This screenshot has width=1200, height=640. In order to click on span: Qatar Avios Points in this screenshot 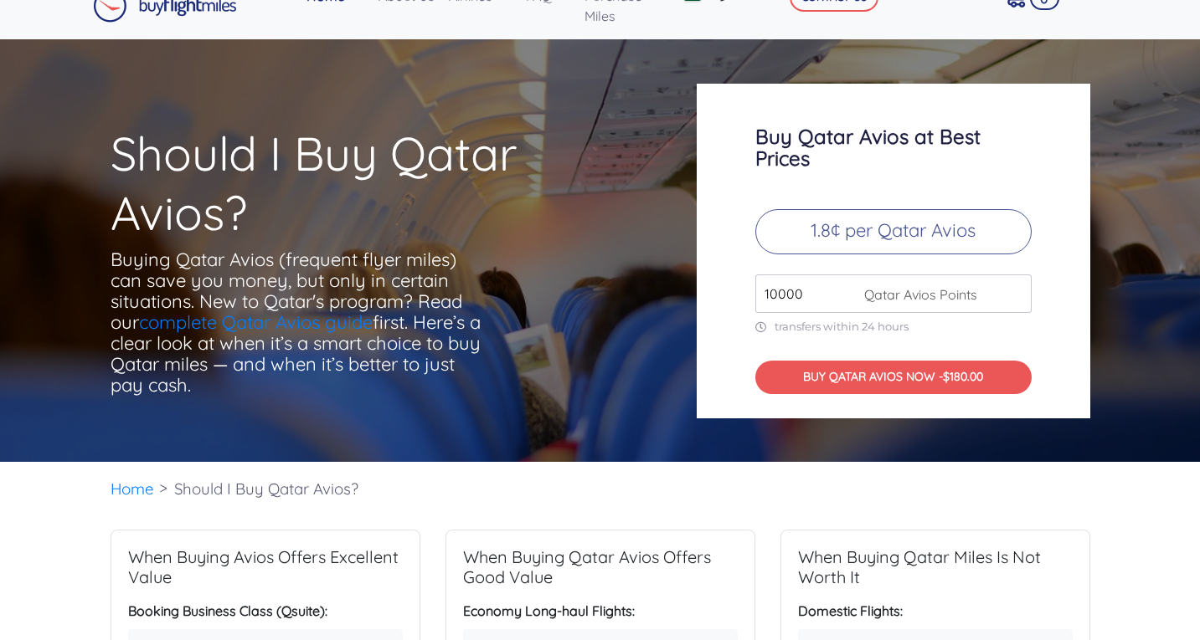, I will do `click(916, 295)`.